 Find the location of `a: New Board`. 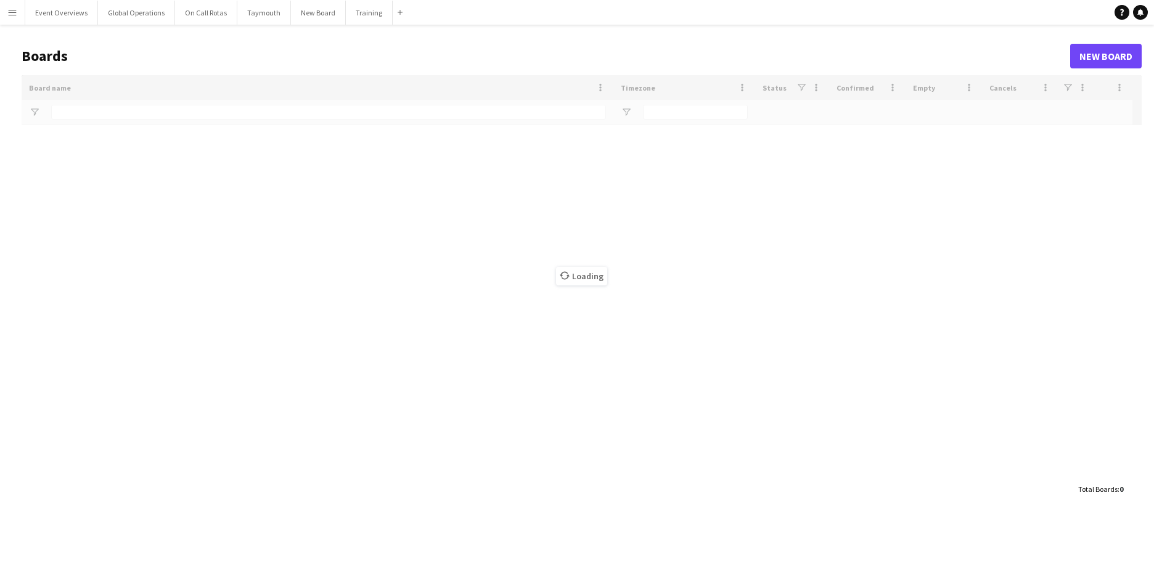

a: New Board is located at coordinates (1106, 56).